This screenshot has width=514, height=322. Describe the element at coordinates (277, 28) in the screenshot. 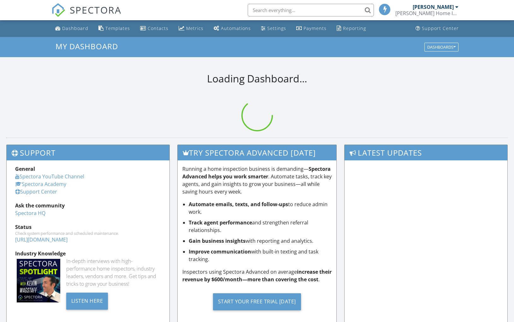

I see `div: Settings` at that location.